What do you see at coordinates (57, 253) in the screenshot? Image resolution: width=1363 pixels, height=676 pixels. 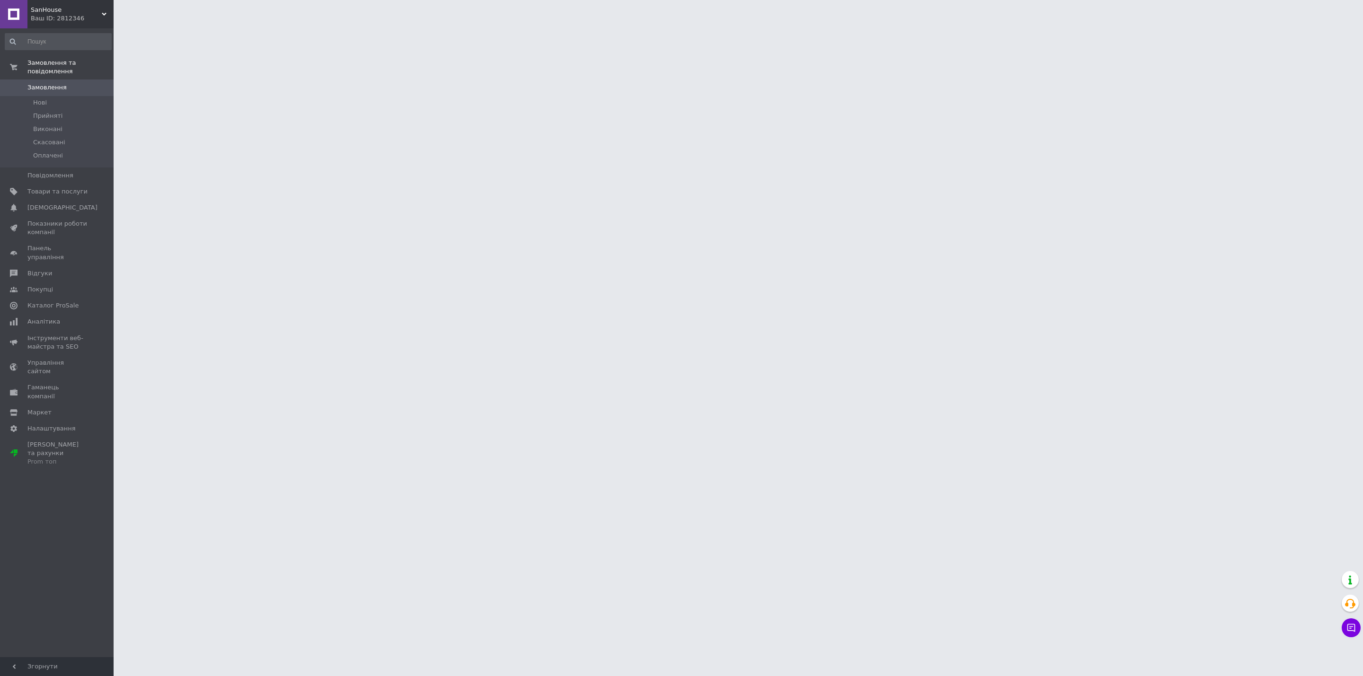 I see `span: Панель управління` at bounding box center [57, 253].